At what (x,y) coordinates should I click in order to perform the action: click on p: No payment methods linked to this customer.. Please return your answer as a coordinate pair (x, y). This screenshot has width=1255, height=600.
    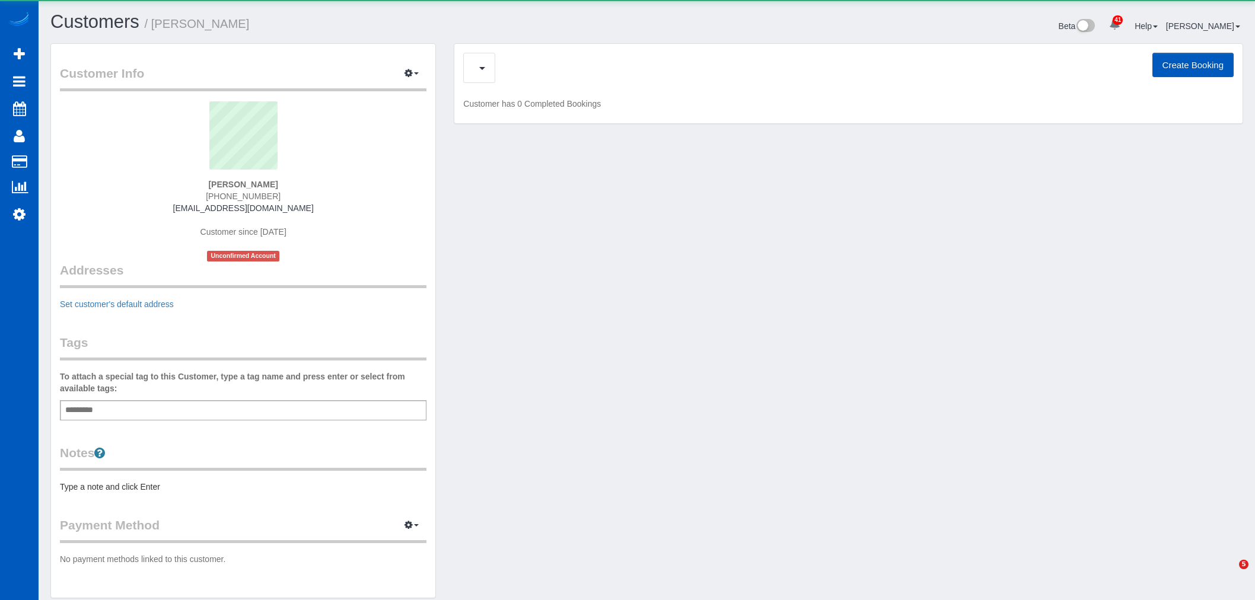
    Looking at the image, I should click on (243, 559).